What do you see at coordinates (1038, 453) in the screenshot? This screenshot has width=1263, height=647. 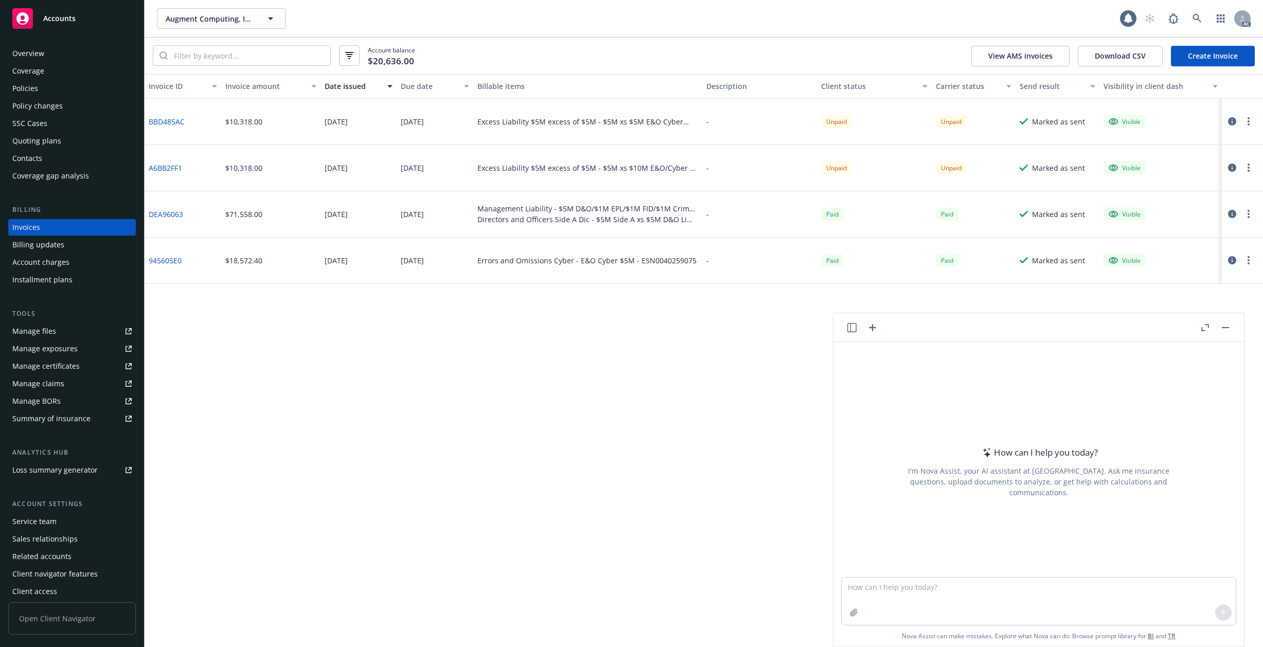 I see `div: How can I help you today?` at bounding box center [1038, 453].